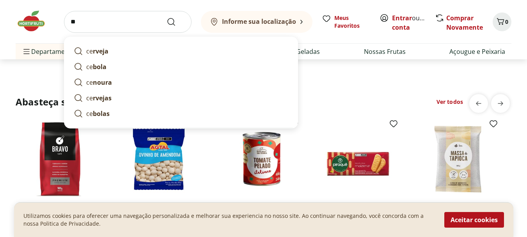 The height and width of the screenshot is (237, 527). I want to click on span: ou, so click(409, 23).